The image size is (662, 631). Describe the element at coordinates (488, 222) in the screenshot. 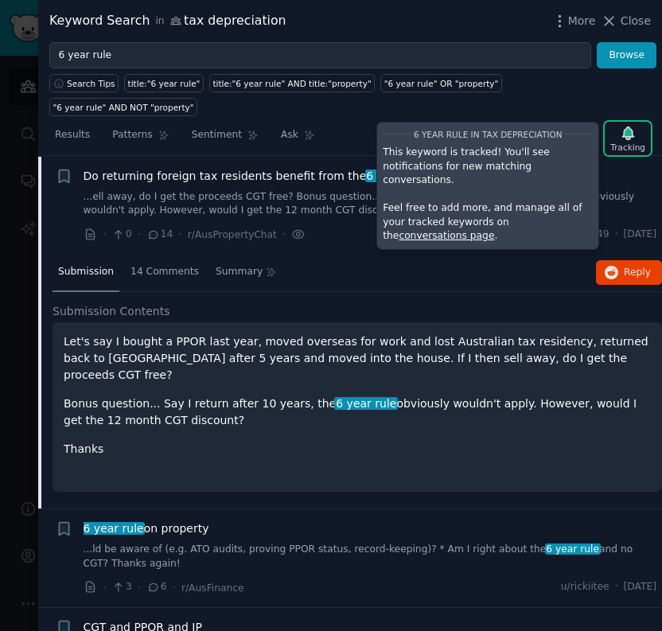

I see `p: Feel free to add more, and manage all of your tracked keywords on the .` at that location.